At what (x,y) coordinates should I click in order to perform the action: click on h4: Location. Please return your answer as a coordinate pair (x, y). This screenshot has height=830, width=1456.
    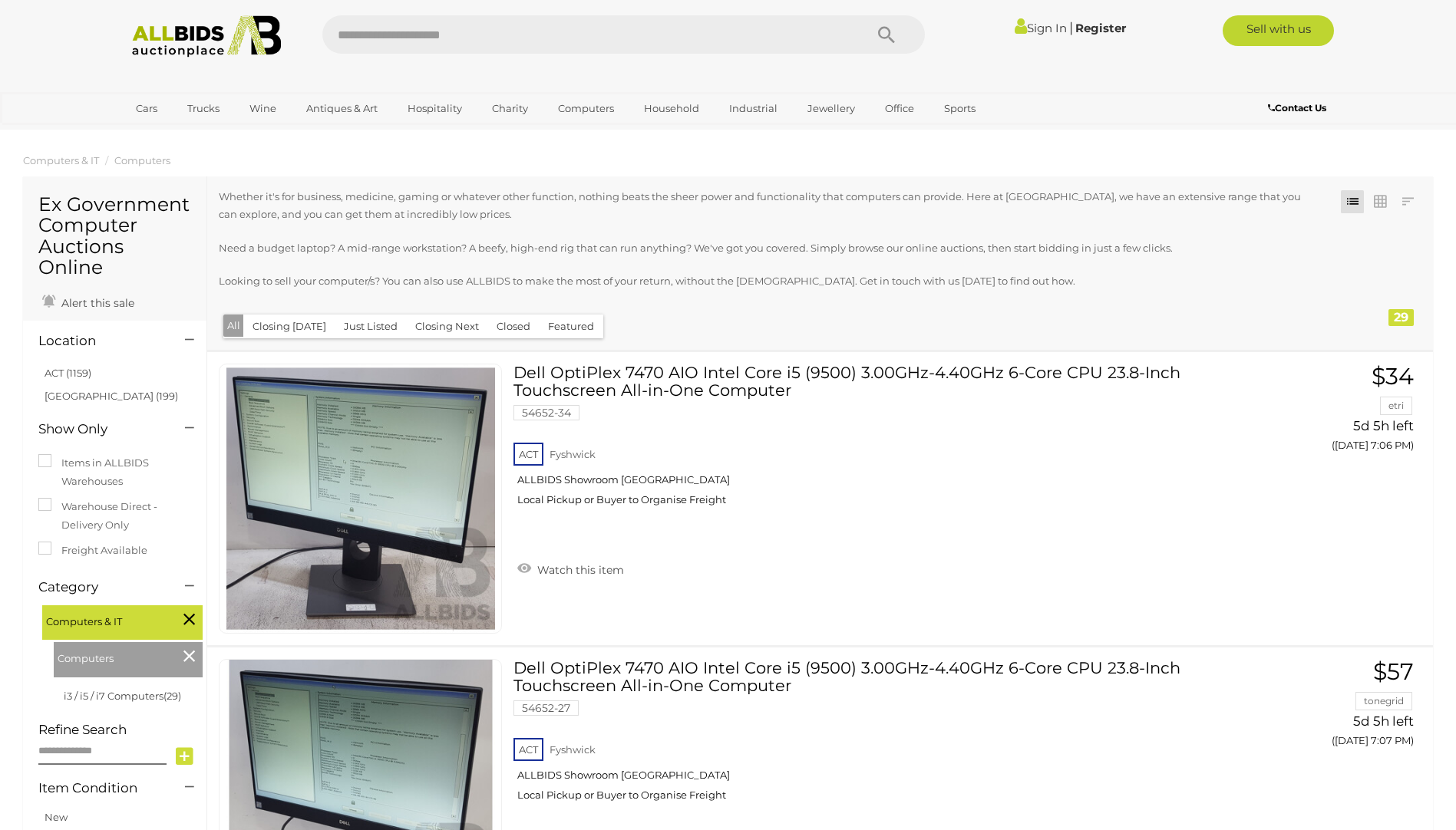
    Looking at the image, I should click on (100, 340).